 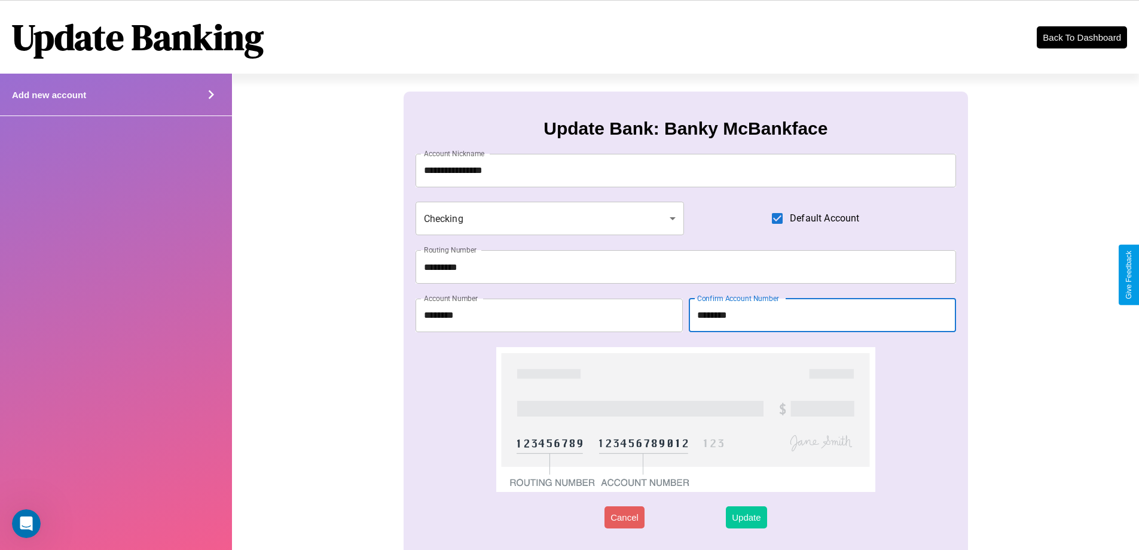 What do you see at coordinates (49, 94) in the screenshot?
I see `h4: Add new account` at bounding box center [49, 94].